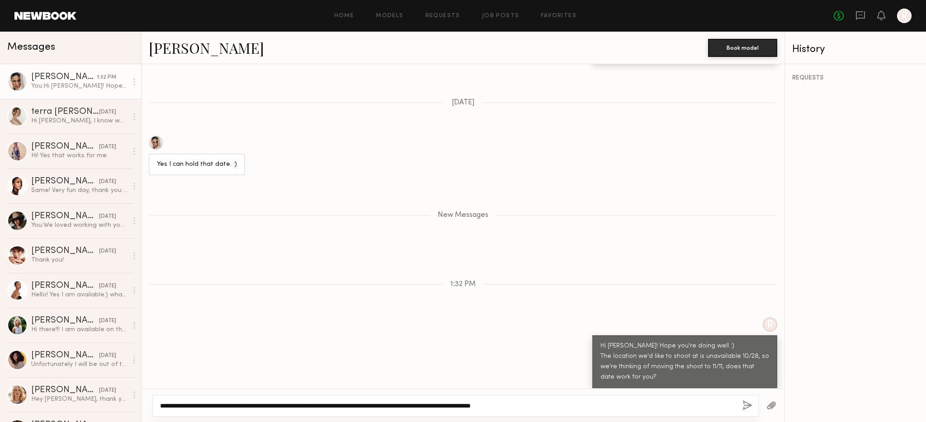 The width and height of the screenshot is (926, 422). What do you see at coordinates (855, 49) in the screenshot?
I see `div: History` at bounding box center [855, 49].